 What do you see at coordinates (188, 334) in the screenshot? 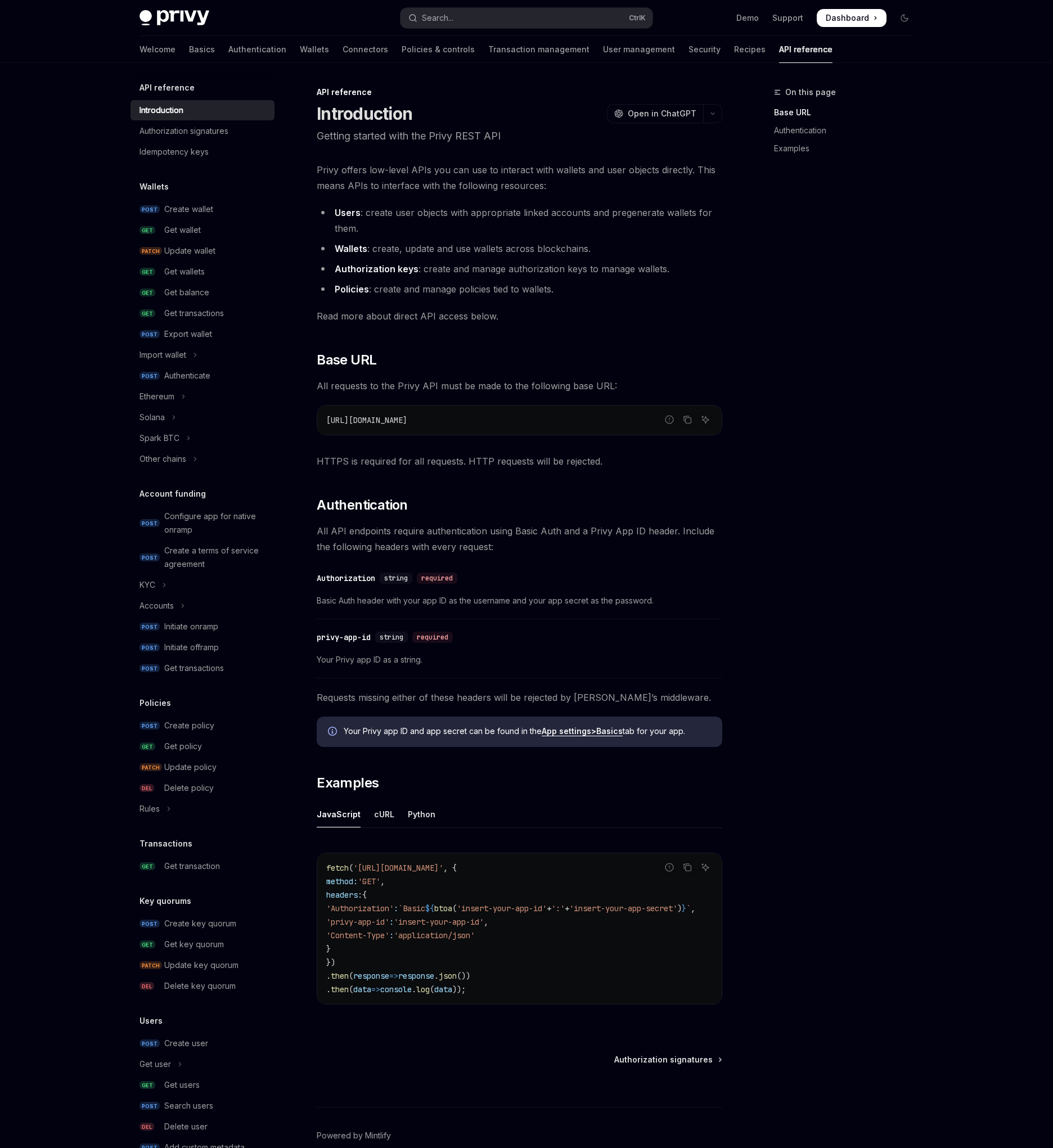
I see `div: Export wallet` at bounding box center [188, 334].